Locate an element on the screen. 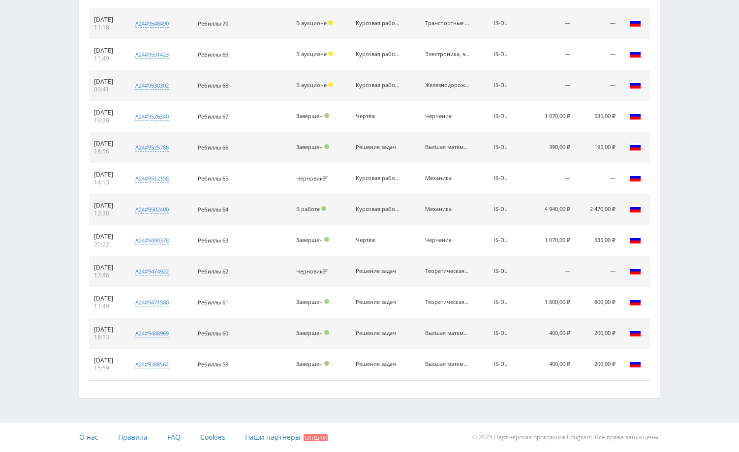 Image resolution: width=739 pixels, height=452 pixels. div: 20:22 is located at coordinates (107, 244).